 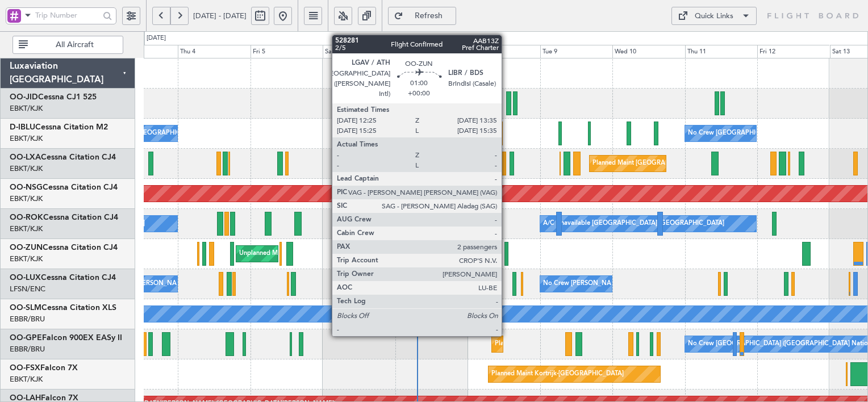 I want to click on div: Wed 10, so click(x=648, y=52).